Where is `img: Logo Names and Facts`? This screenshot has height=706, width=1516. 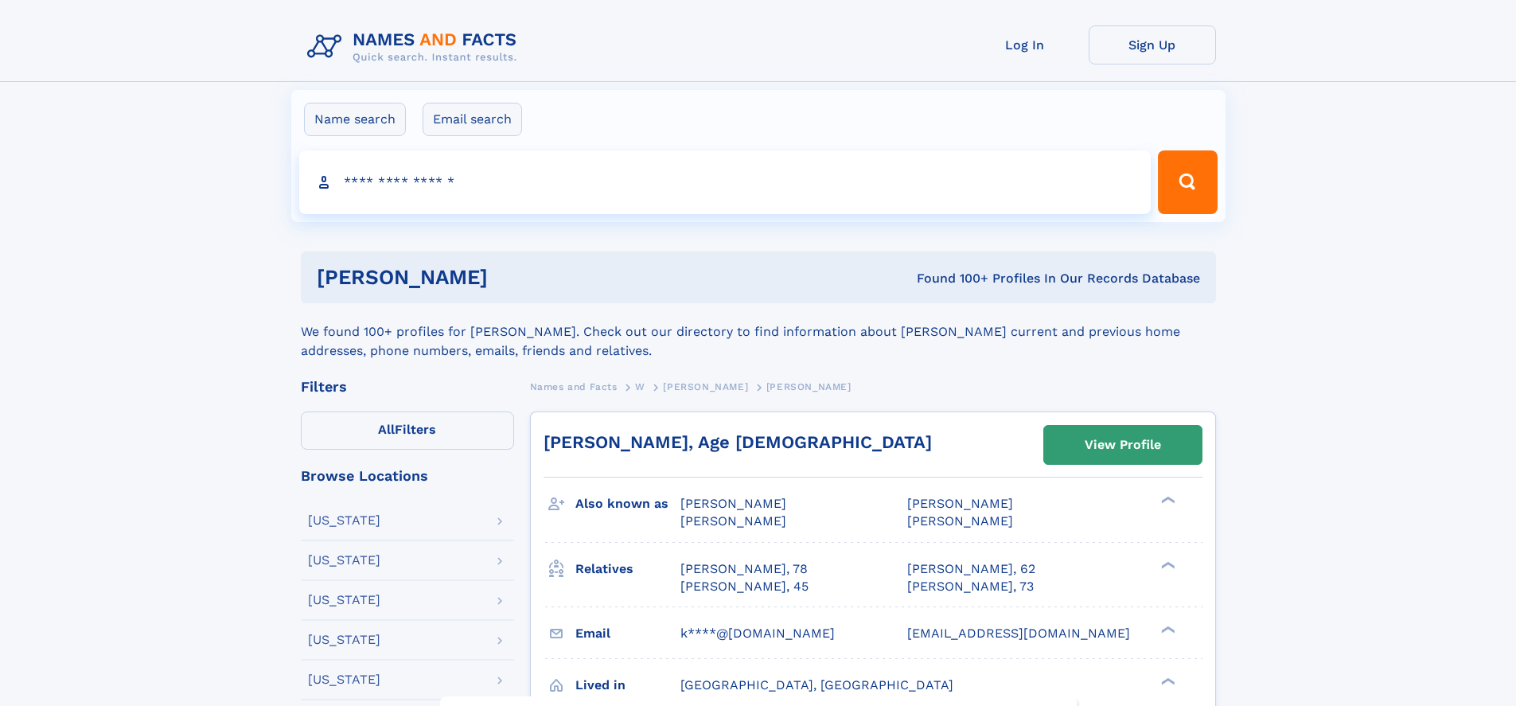 img: Logo Names and Facts is located at coordinates (416, 47).